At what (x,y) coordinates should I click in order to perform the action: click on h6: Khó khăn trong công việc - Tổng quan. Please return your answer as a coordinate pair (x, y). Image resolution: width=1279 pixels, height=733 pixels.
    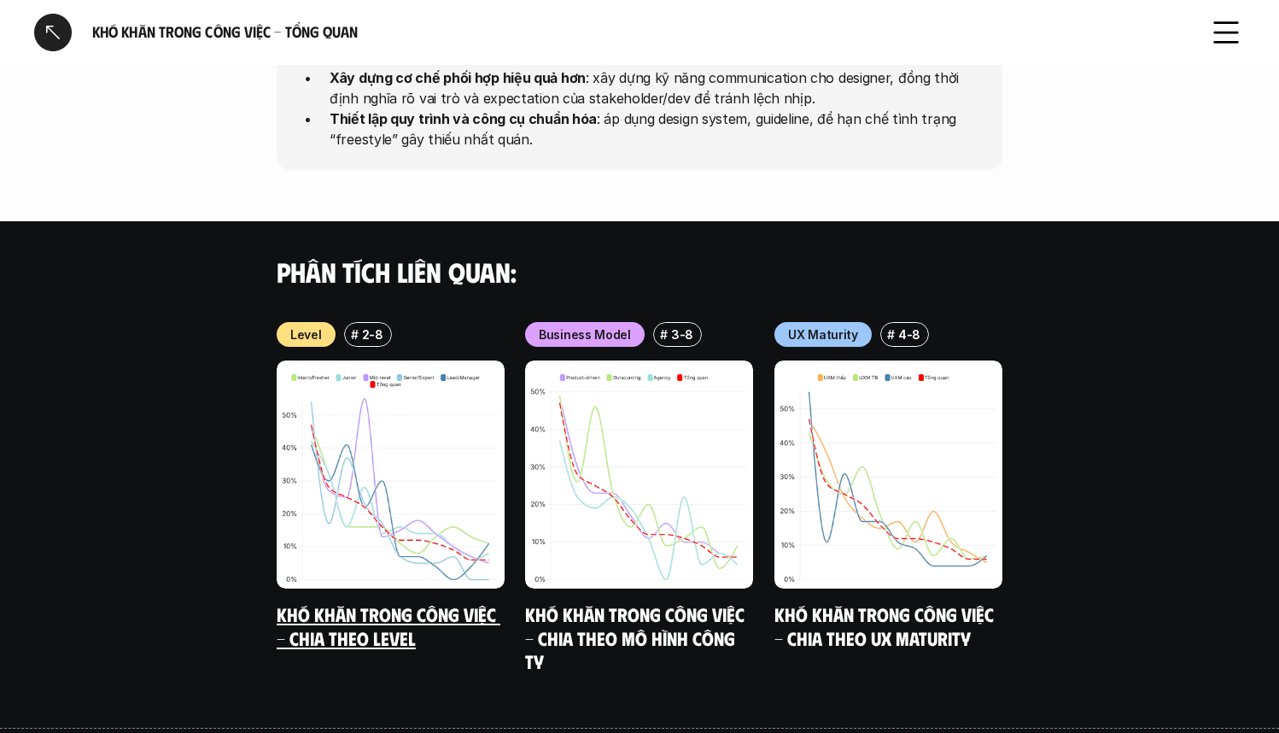
    Looking at the image, I should click on (640, 32).